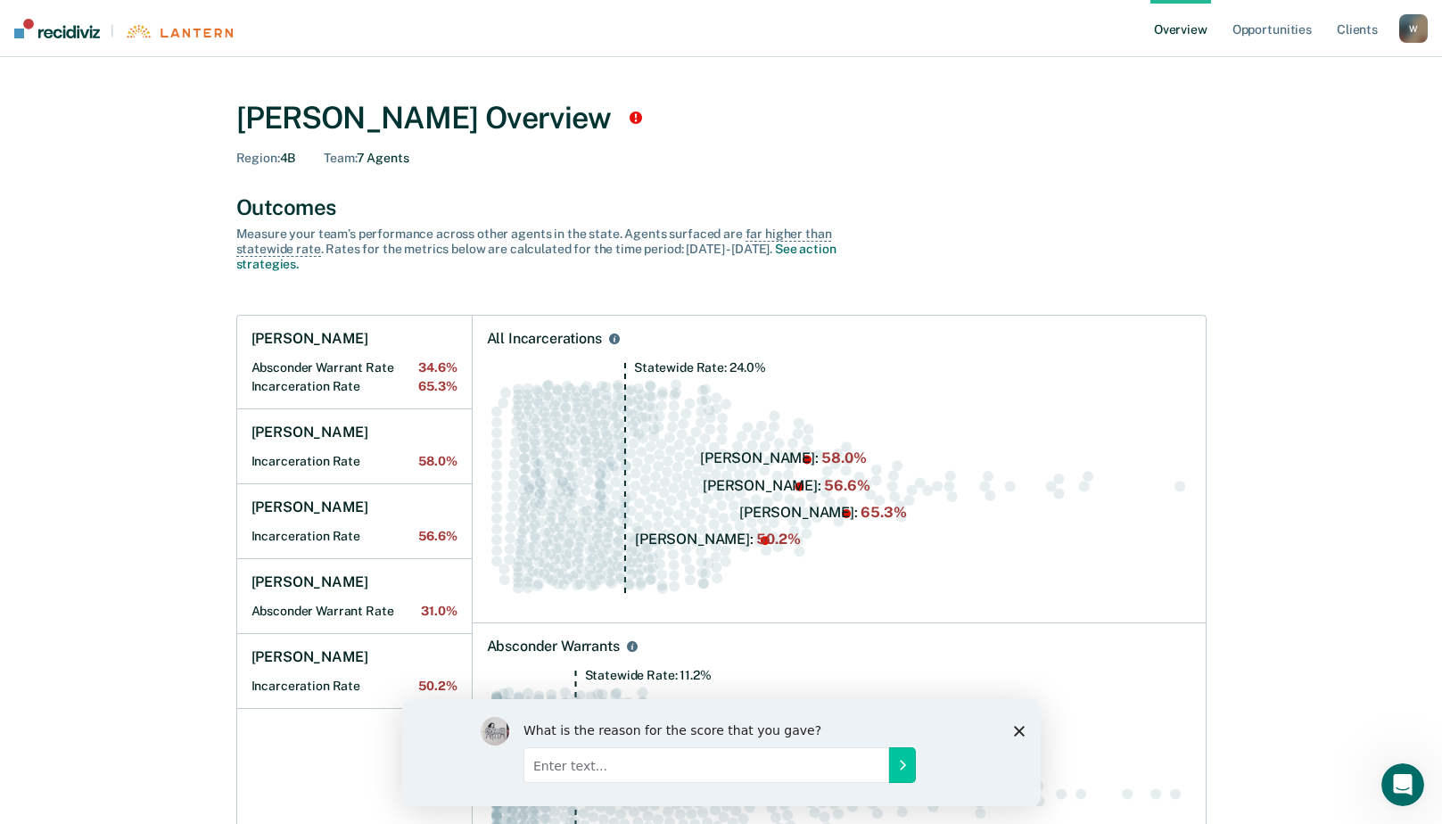  Describe the element at coordinates (93, 32) in the screenshot. I see `img: Profile image for Kim` at that location.